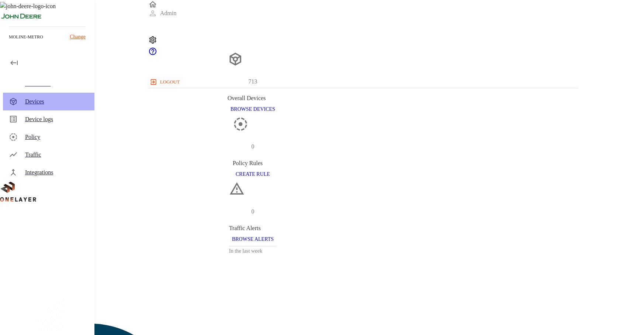 The height and width of the screenshot is (335, 632). Describe the element at coordinates (253, 108) in the screenshot. I see `a: BROWSE DEVICES` at that location.